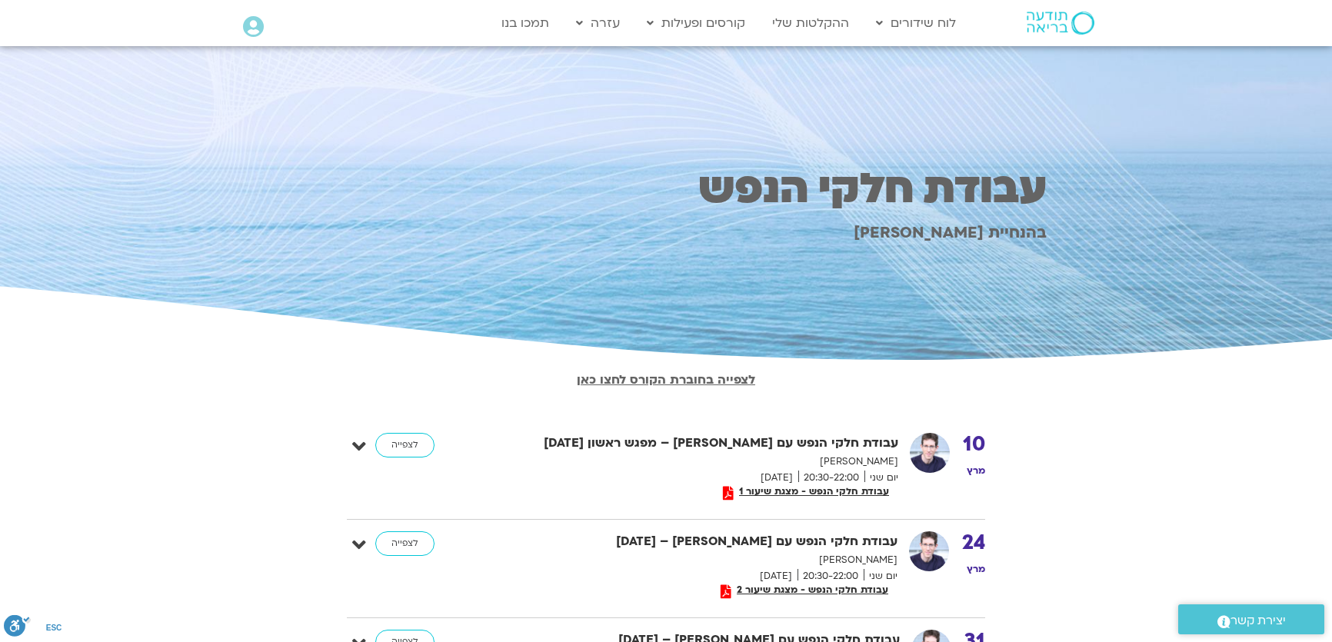 Image resolution: width=1332 pixels, height=642 pixels. I want to click on span: עבודת חלקי הנפש - מצגת שיעור 1, so click(814, 492).